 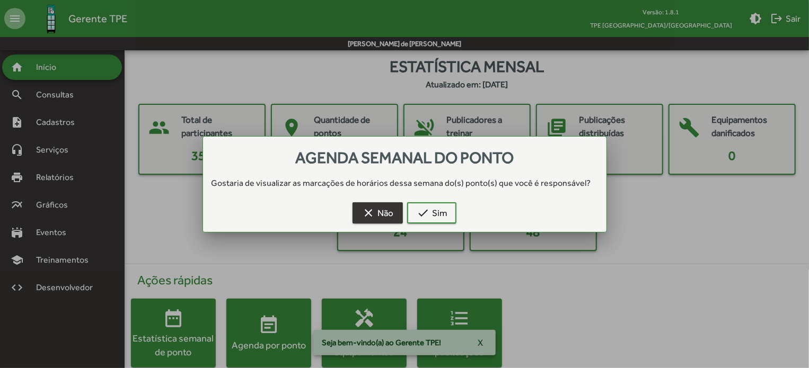 I want to click on mat-icon: clear, so click(x=368, y=213).